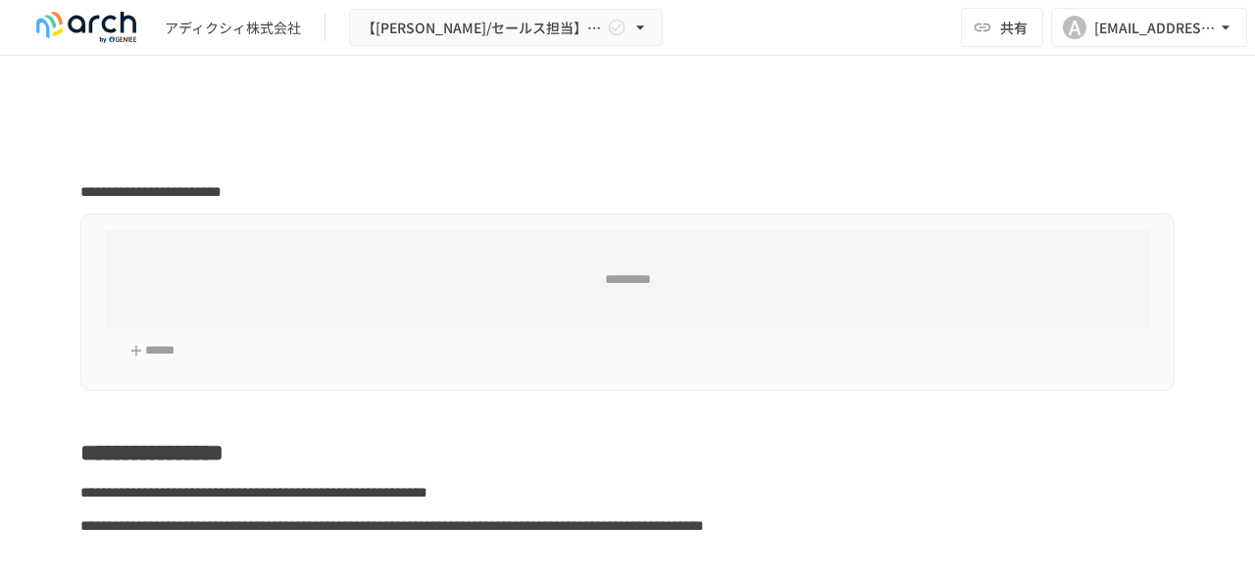 Image resolution: width=1255 pixels, height=573 pixels. I want to click on img: logo-default@2x-9cf2c760.svg, so click(86, 27).